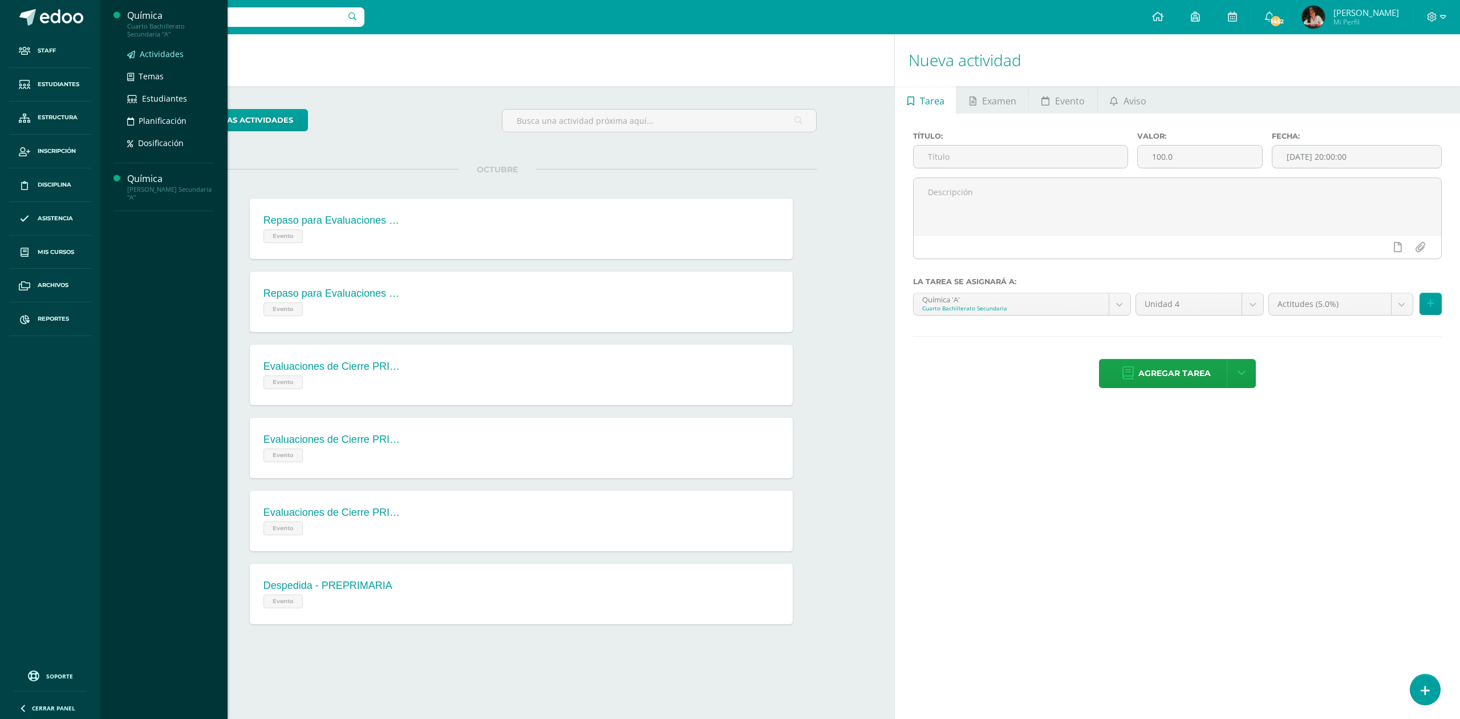  What do you see at coordinates (1011, 308) in the screenshot?
I see `div: Cuarto Bachillerato Secundaria` at bounding box center [1011, 308].